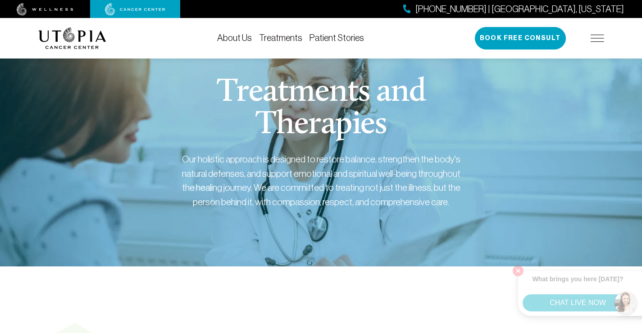 The height and width of the screenshot is (333, 642). I want to click on h1: Treatments and Therapies, so click(321, 109).